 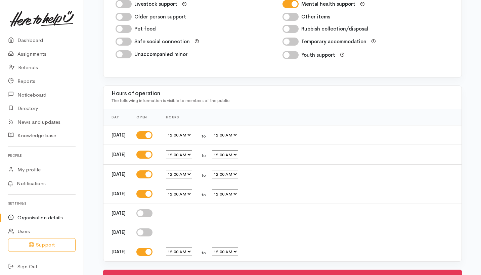 What do you see at coordinates (42, 245) in the screenshot?
I see `button: Support` at bounding box center [42, 245].